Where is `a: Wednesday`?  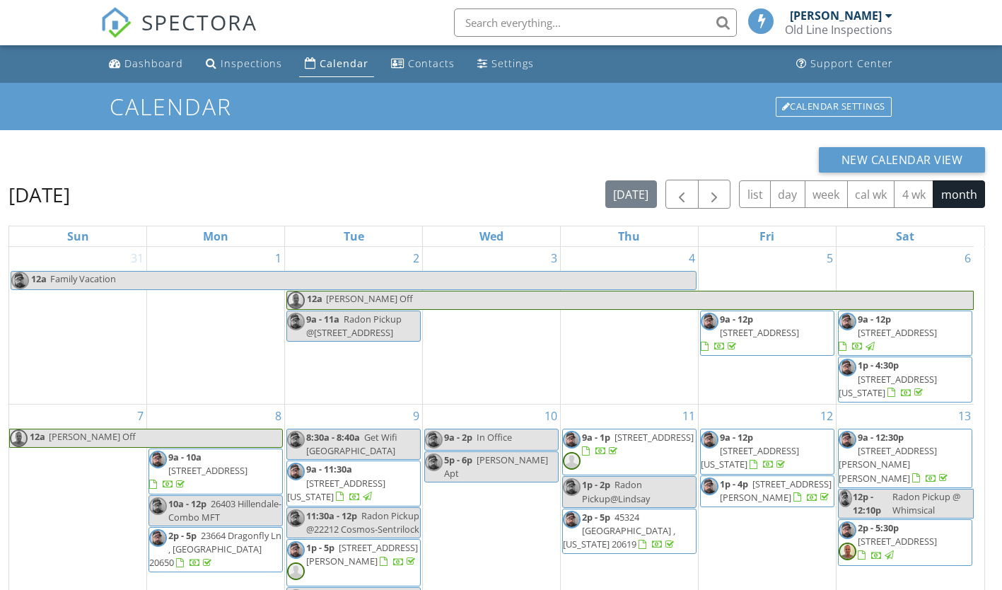 a: Wednesday is located at coordinates (491, 236).